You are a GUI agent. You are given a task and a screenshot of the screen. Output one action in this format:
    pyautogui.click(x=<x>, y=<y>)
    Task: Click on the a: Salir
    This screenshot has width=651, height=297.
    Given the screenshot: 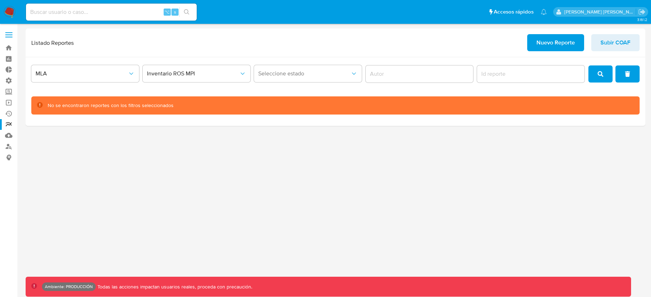 What is the action you would take?
    pyautogui.click(x=642, y=12)
    